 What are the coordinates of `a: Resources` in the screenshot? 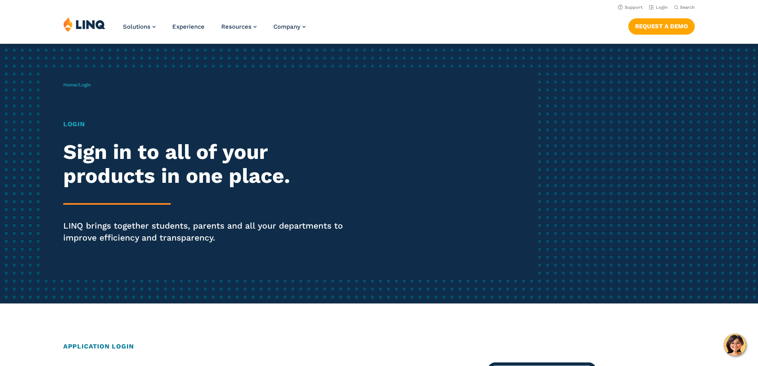 It's located at (239, 27).